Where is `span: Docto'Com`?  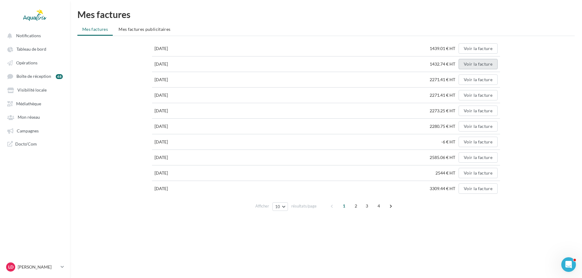
span: Docto'Com is located at coordinates (26, 144).